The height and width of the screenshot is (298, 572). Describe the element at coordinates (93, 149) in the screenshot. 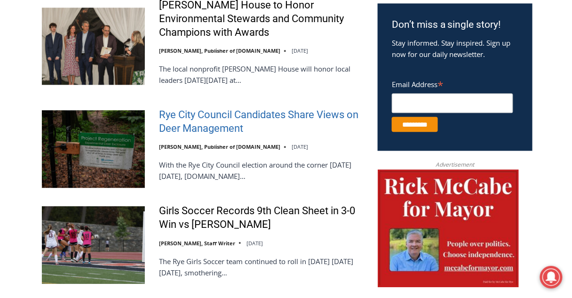

I see `img: Rye City Council Candidates Share Views on Deer Management` at that location.